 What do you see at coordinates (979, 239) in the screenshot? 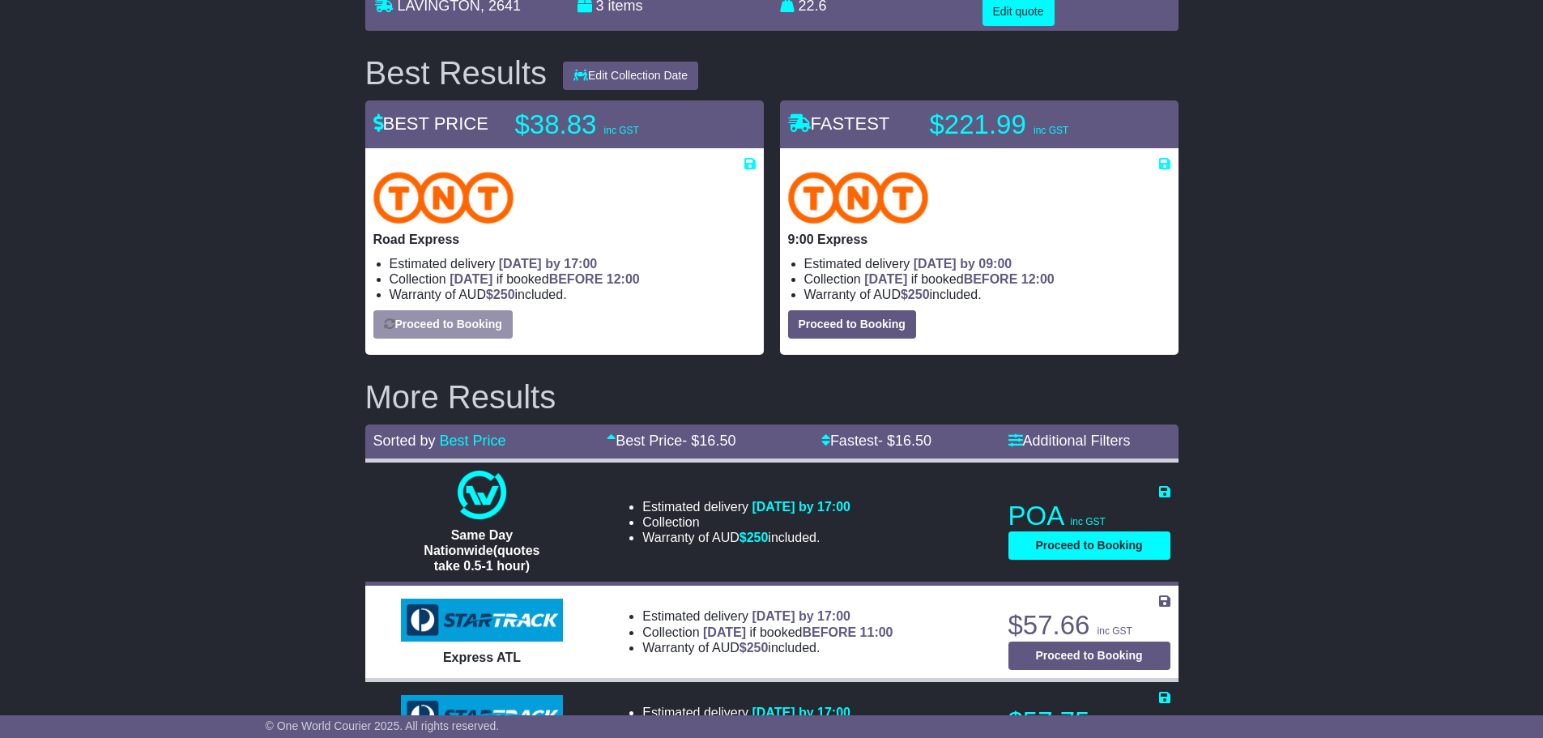
I see `p: 9:00 Express` at bounding box center [979, 239].